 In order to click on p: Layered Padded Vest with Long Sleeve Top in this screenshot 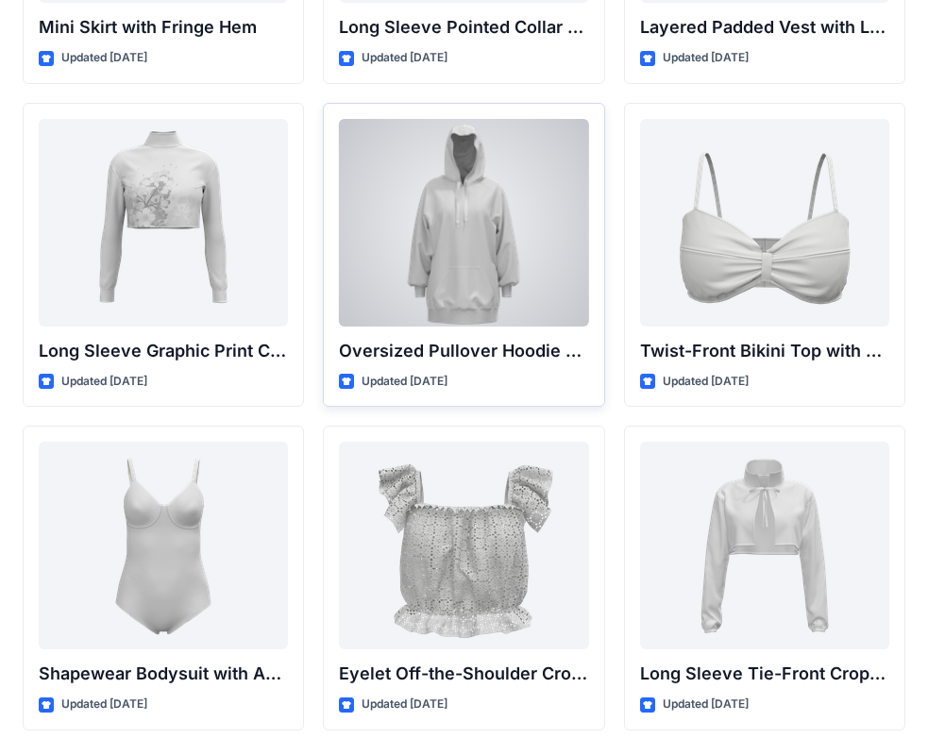, I will do `click(764, 27)`.